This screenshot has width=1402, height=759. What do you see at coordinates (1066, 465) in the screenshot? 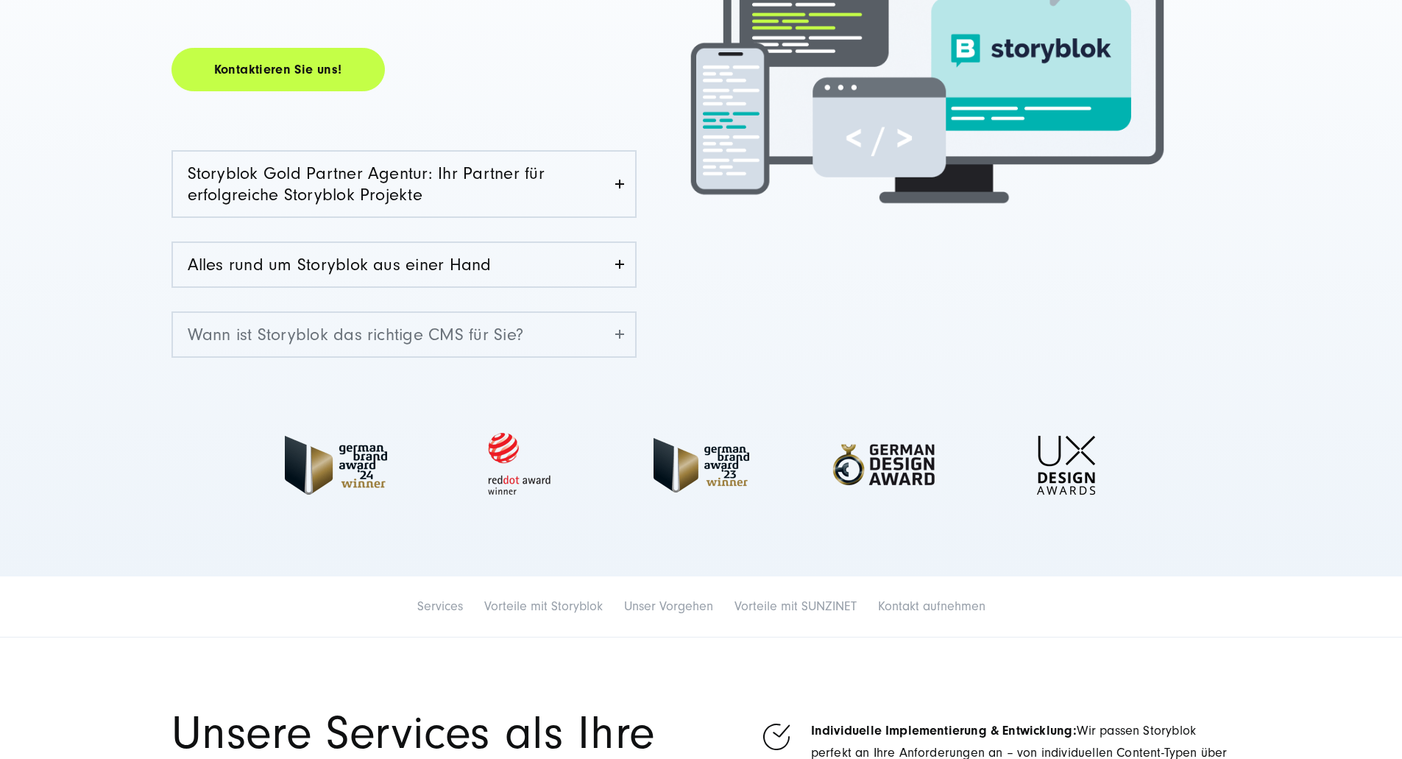
I see `img: UX Design Awards - zertifizierte storyblok Agentur - Storyblok partner Agentur SUNZINET` at bounding box center [1066, 465].